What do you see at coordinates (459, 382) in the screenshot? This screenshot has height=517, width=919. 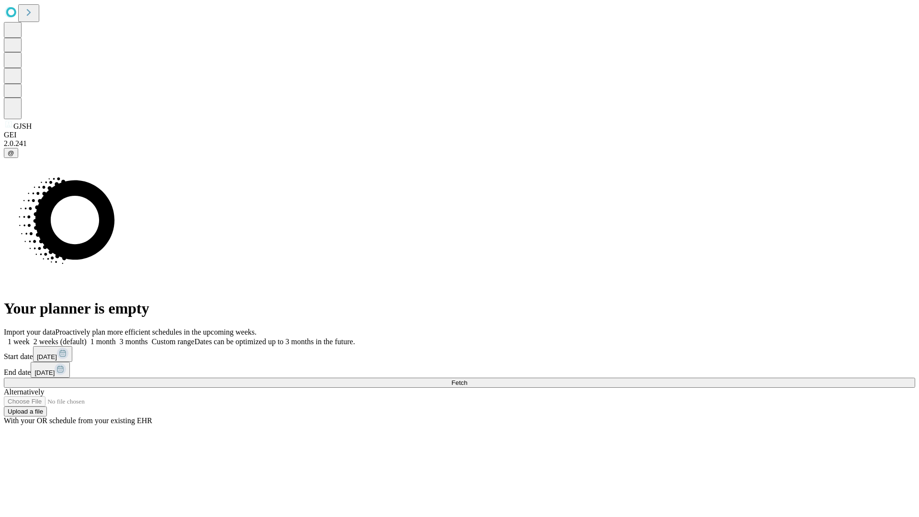 I see `span: Fetch` at bounding box center [459, 382].